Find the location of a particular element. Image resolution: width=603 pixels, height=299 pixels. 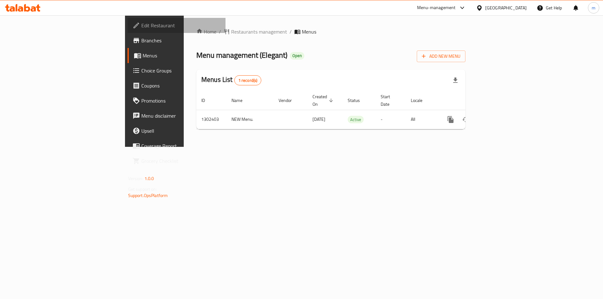

a: Choice Groups is located at coordinates (177, 71).